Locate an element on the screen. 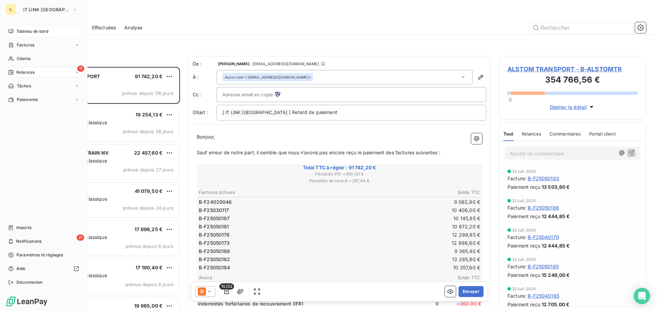 The image size is (657, 311). span: prévue depuis 27 jours is located at coordinates (148, 170).